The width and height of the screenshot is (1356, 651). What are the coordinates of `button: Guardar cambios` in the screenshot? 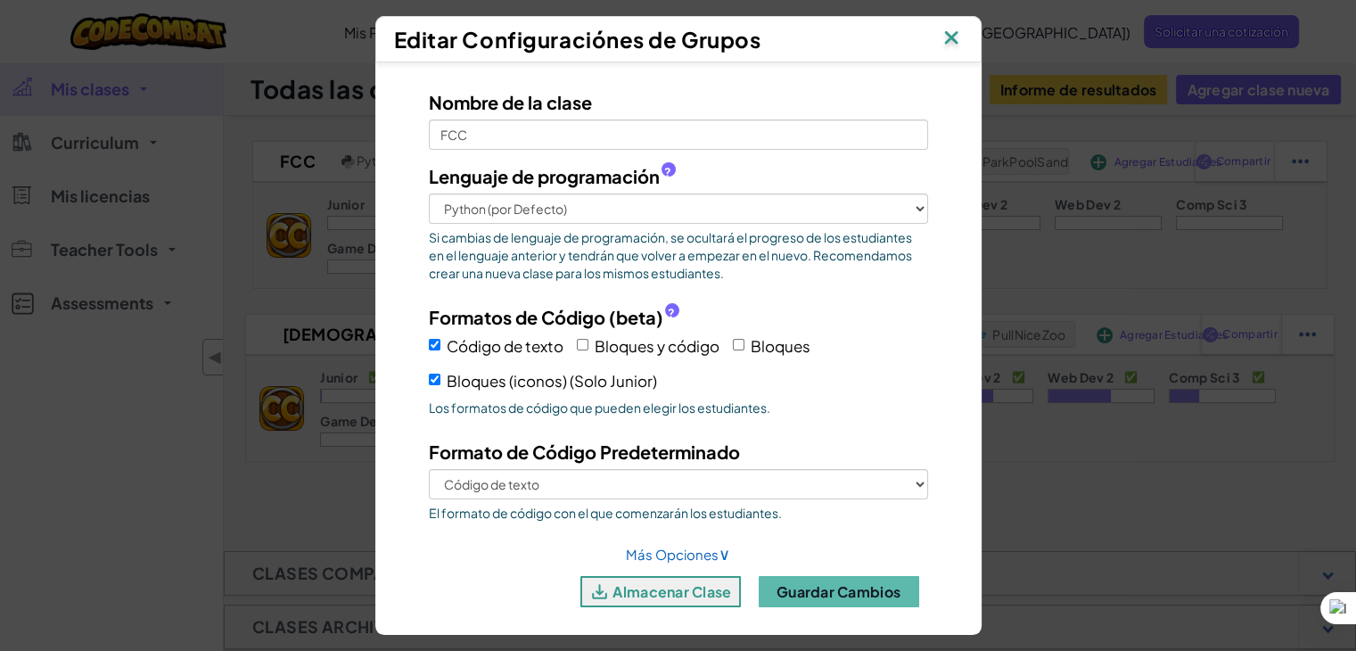 It's located at (839, 591).